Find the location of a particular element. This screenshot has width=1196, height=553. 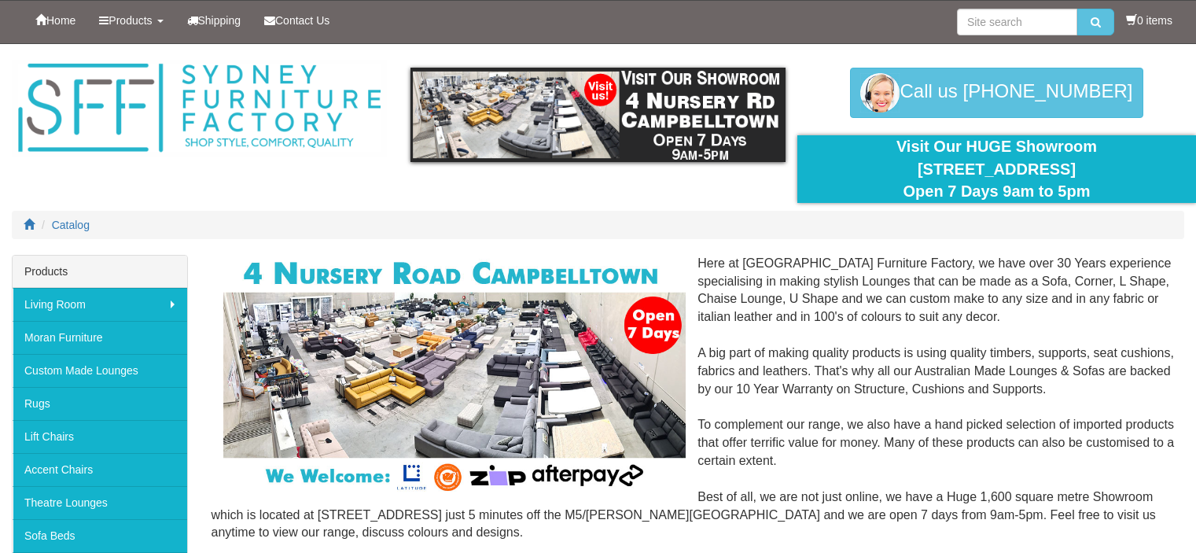

a: Accent Chairs is located at coordinates (100, 470).